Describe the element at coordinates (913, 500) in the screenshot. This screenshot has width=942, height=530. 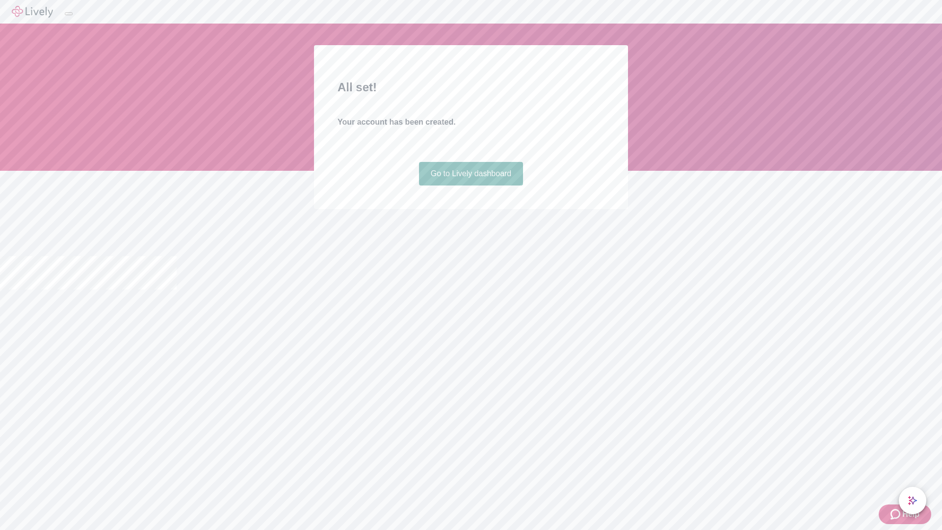
I see `svg: Lively AI Assistant` at that location.